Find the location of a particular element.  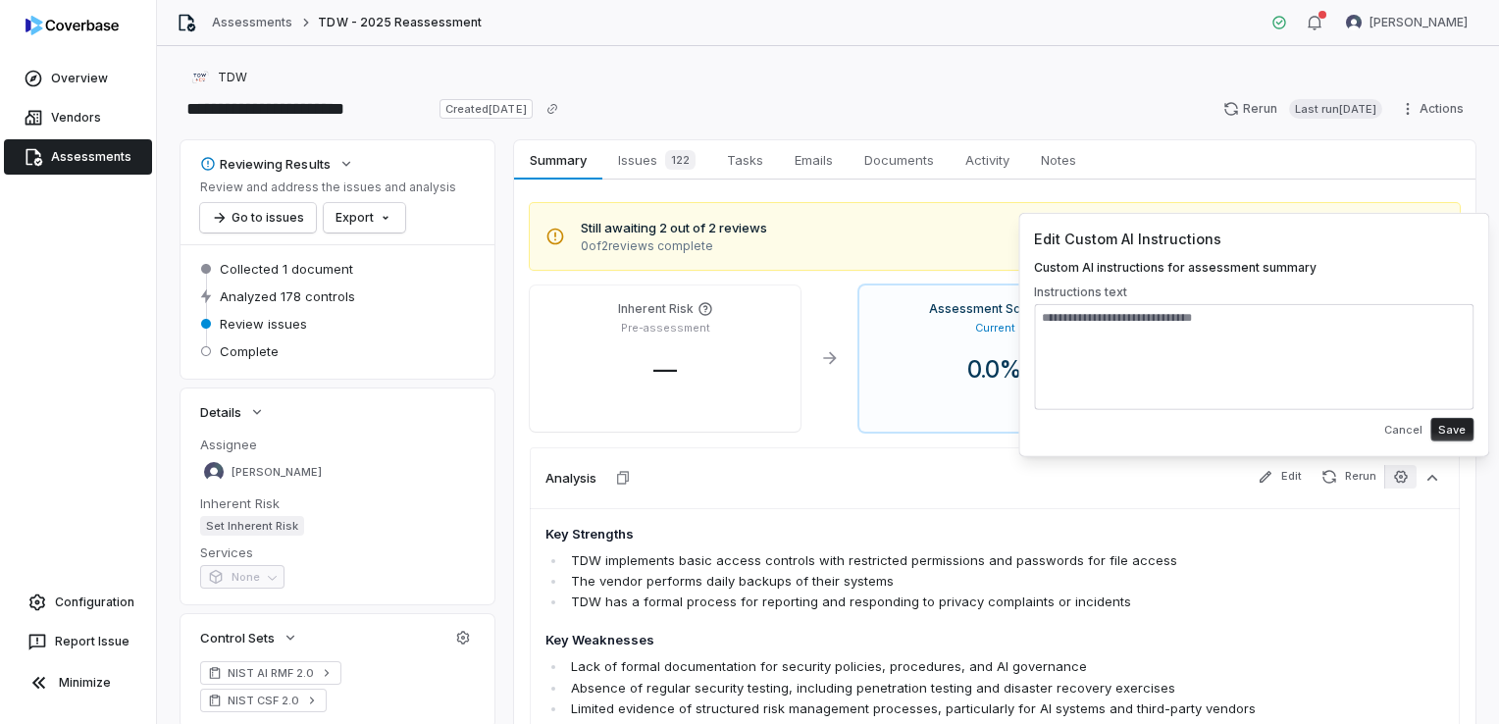

a: Configuration is located at coordinates (77, 602).